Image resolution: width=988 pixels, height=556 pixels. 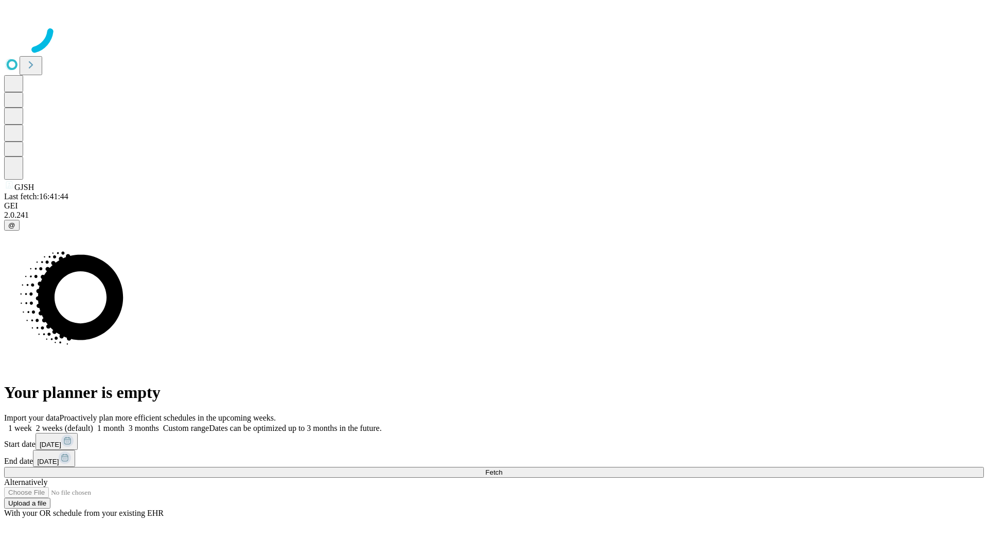 What do you see at coordinates (186, 428) in the screenshot?
I see `span: Custom range` at bounding box center [186, 428].